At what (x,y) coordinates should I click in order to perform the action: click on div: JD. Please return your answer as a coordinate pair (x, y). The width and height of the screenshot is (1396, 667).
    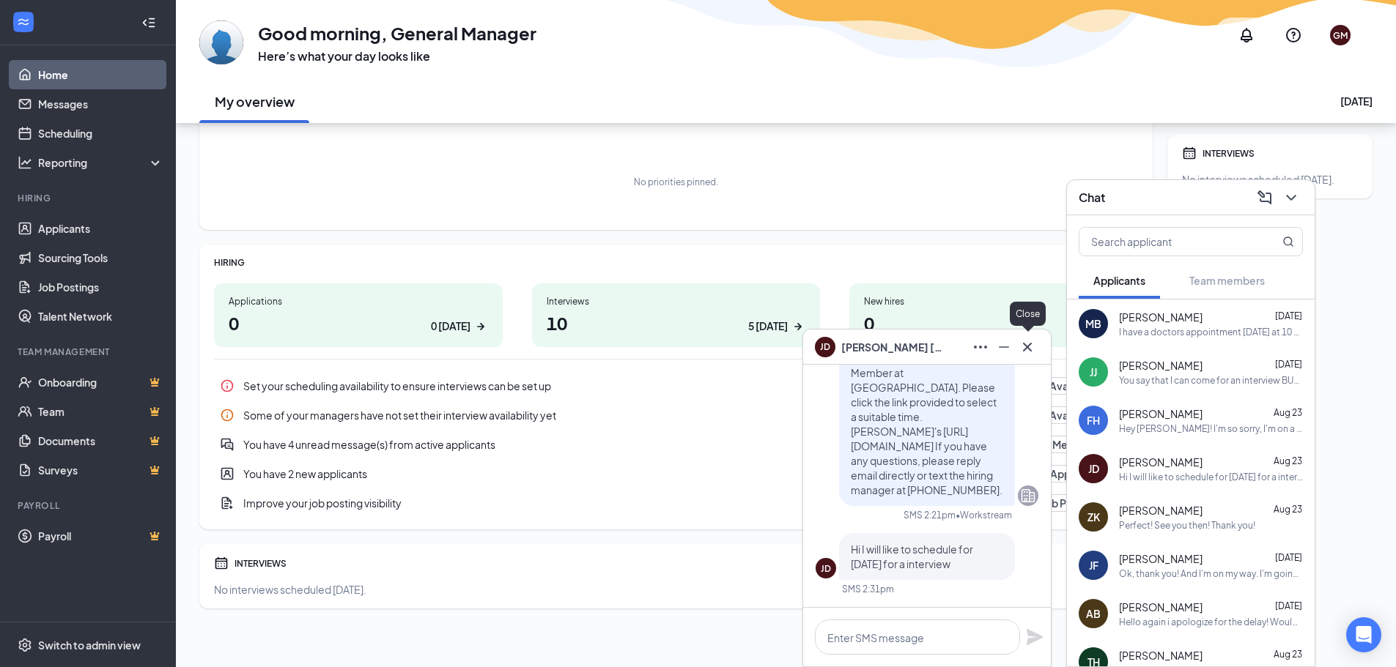
    Looking at the image, I should click on (1093, 469).